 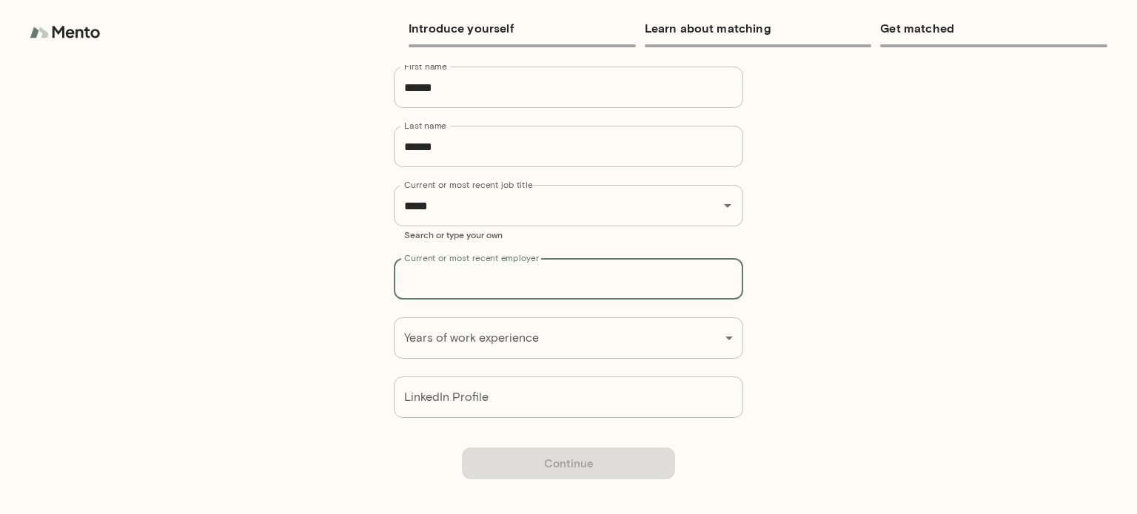 What do you see at coordinates (425, 125) in the screenshot?
I see `label: Last name` at bounding box center [425, 125].